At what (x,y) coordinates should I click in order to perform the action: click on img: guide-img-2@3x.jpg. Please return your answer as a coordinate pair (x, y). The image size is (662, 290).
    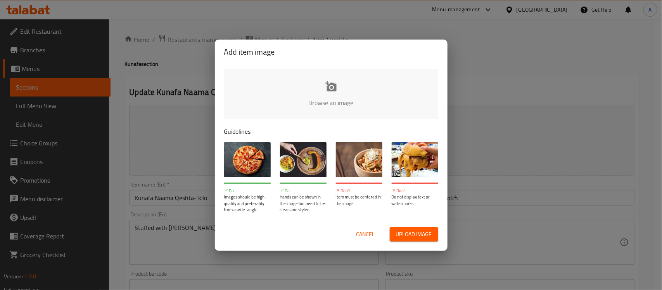
    Looking at the image, I should click on (303, 160).